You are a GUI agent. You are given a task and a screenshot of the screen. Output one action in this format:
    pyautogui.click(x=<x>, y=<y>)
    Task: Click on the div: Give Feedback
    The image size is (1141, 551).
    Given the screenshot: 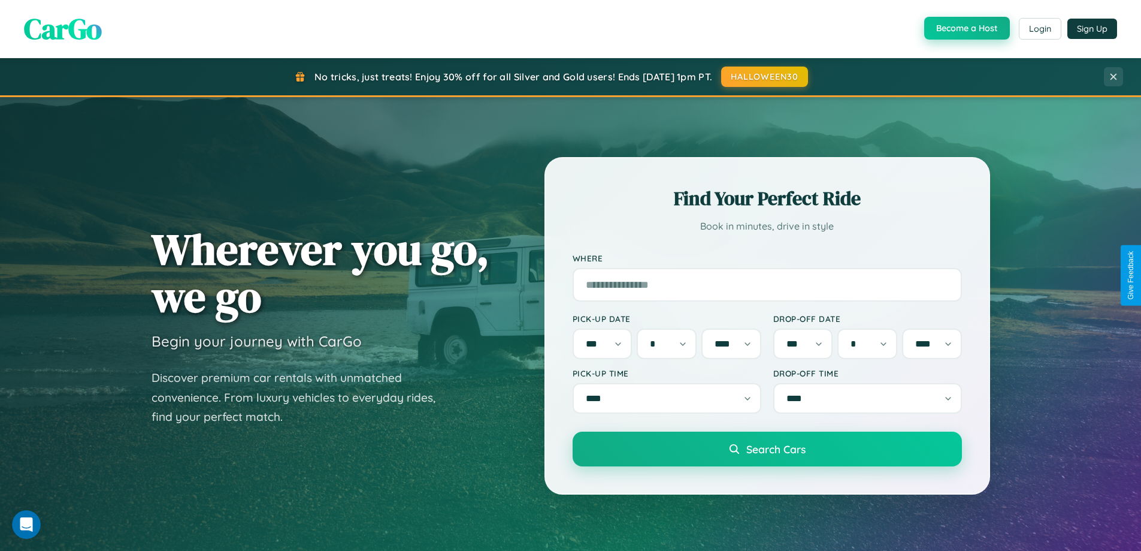 What is the action you would take?
    pyautogui.click(x=1131, y=275)
    